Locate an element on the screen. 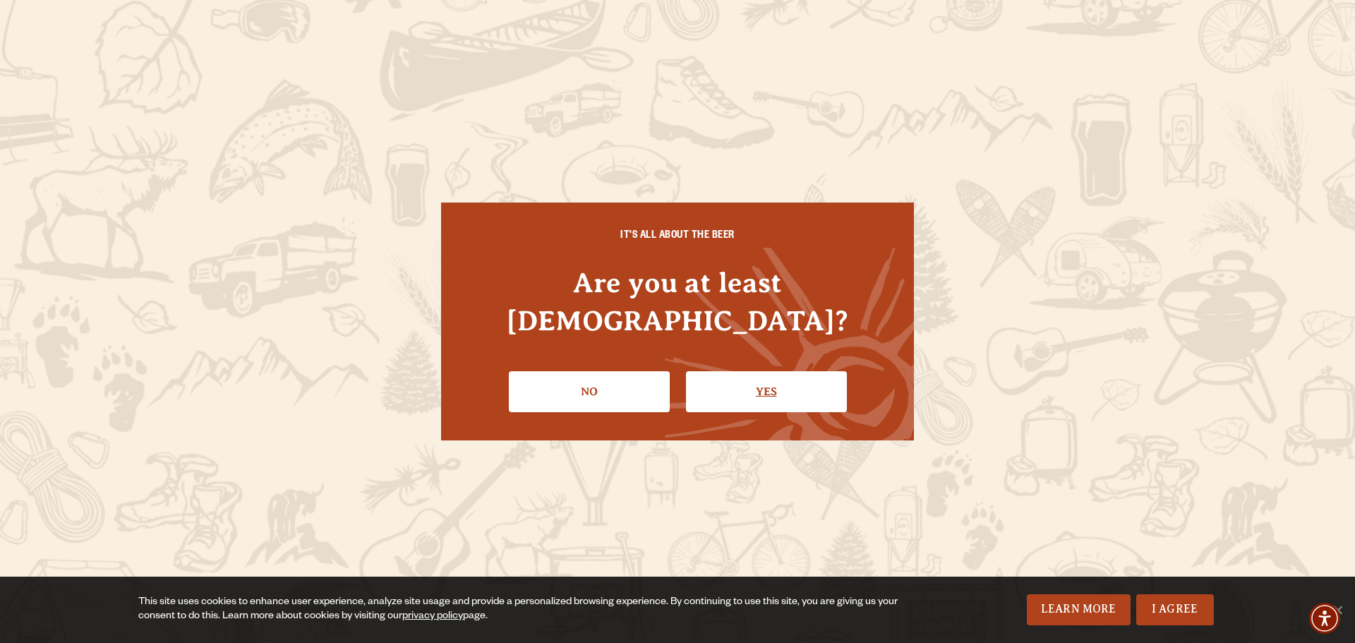  div: This site uses cookies to enhance user experience, analyze site usage and provide a personalized ... is located at coordinates (524, 610).